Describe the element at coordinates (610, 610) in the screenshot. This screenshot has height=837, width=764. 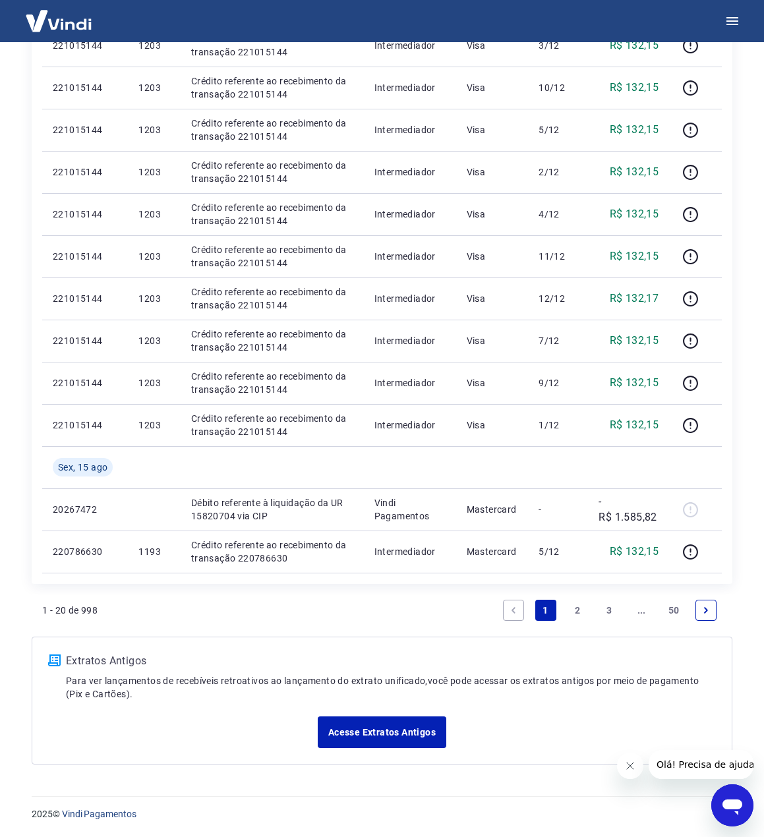
I see `a: Page 3` at that location.